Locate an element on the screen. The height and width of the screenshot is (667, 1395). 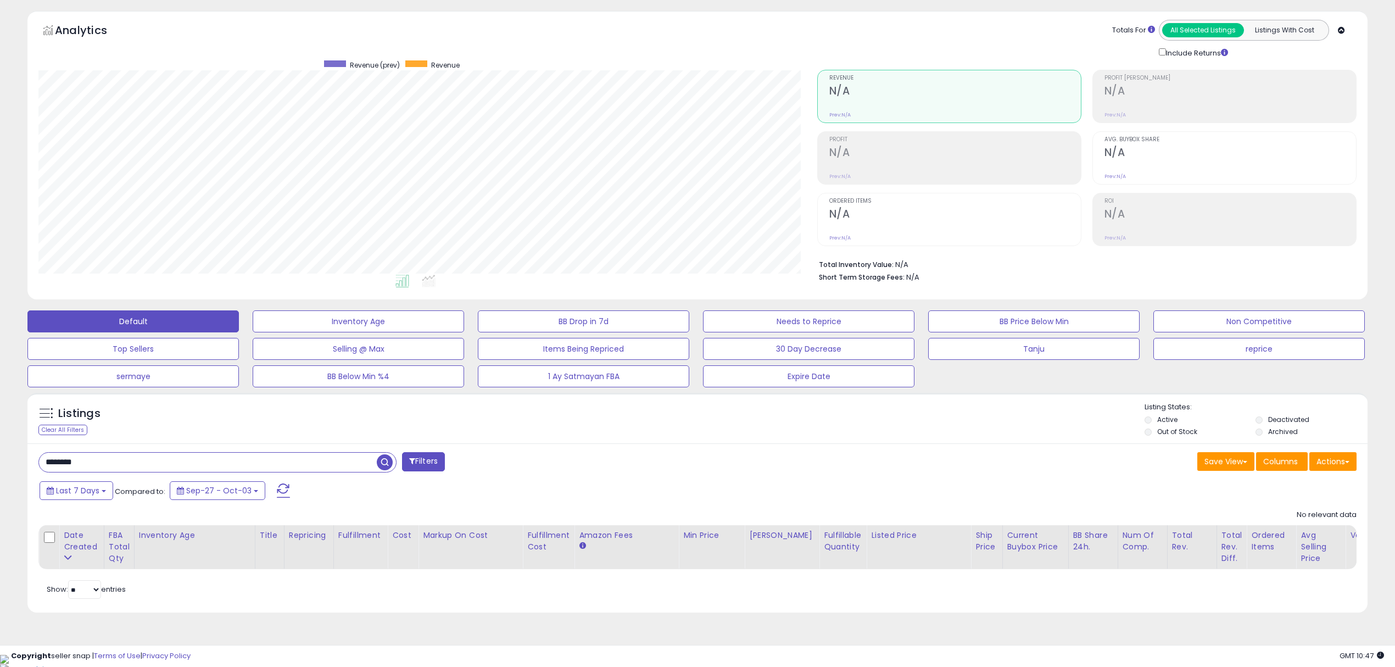
button: Items Being Repriced is located at coordinates (583, 349).